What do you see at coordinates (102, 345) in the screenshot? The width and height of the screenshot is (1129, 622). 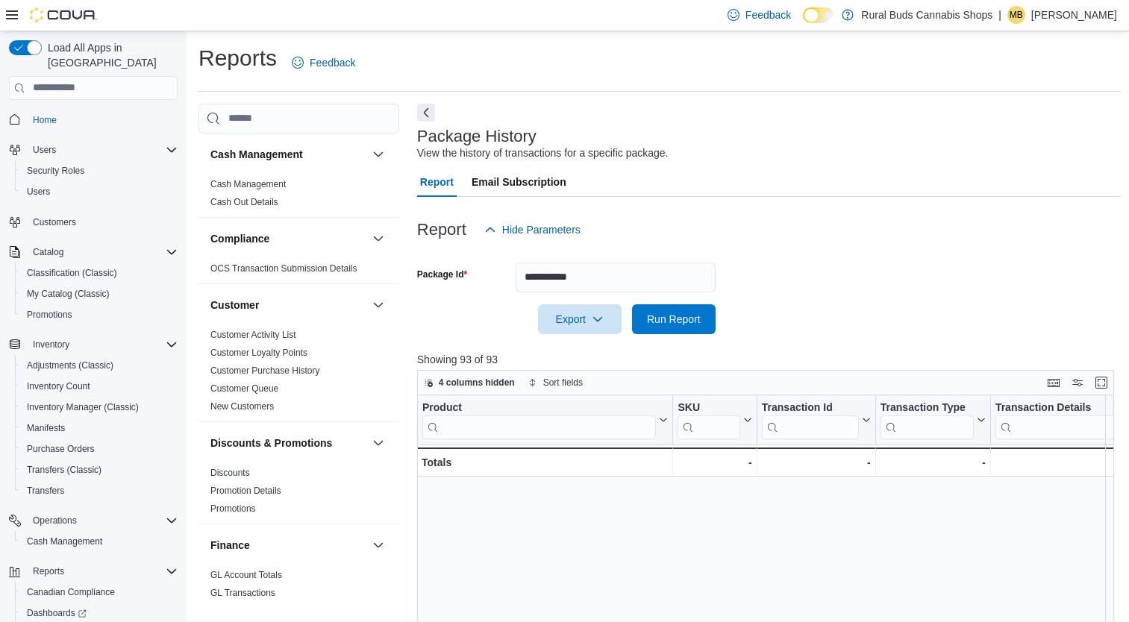 I see `span: Inventory` at bounding box center [102, 345].